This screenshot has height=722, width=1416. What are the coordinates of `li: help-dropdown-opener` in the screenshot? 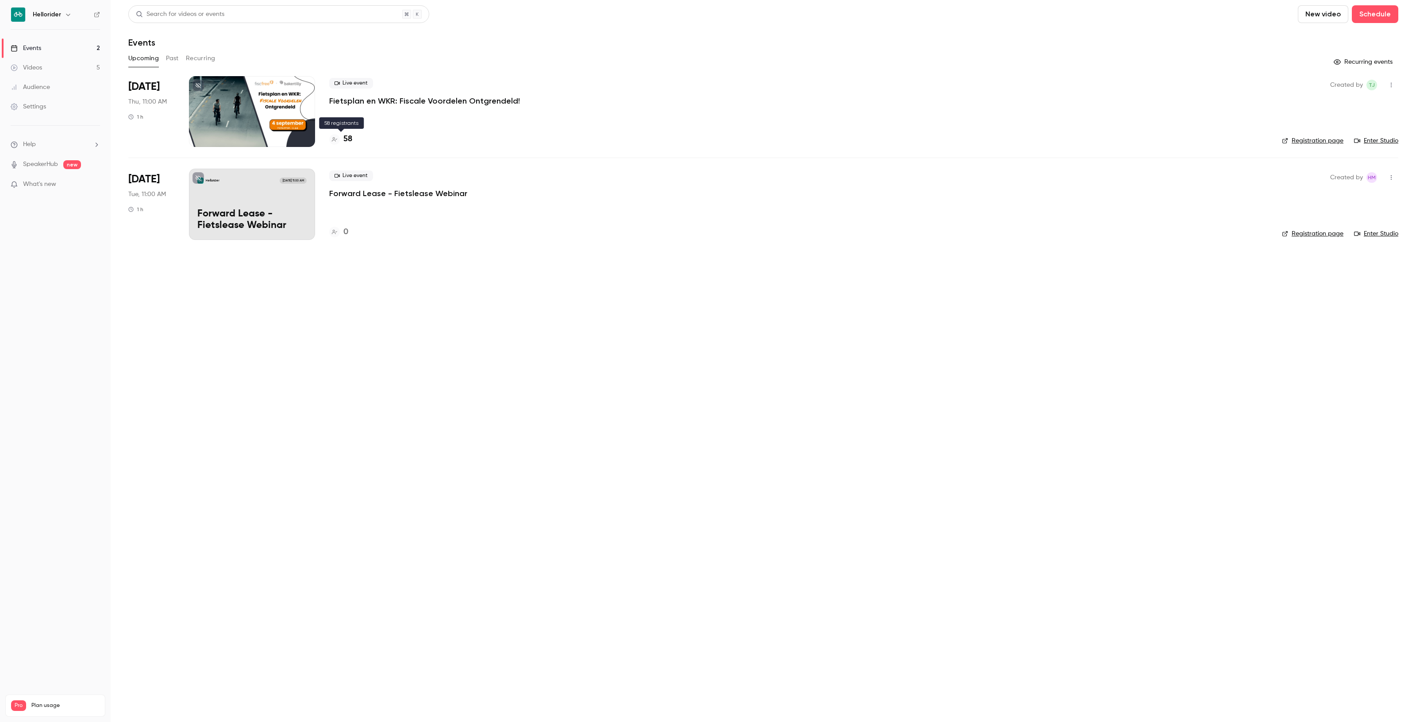 It's located at (55, 144).